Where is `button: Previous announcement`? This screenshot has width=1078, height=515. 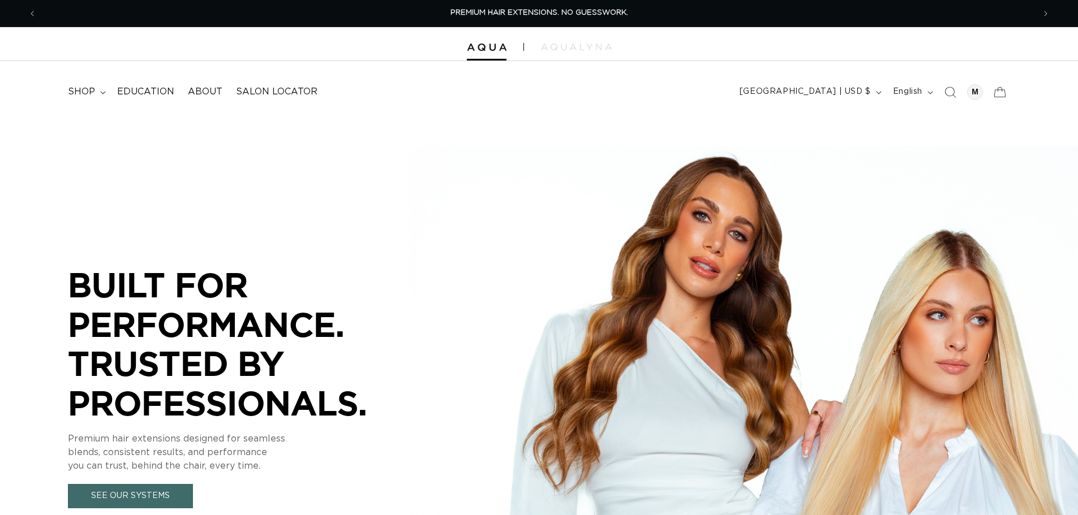
button: Previous announcement is located at coordinates (32, 14).